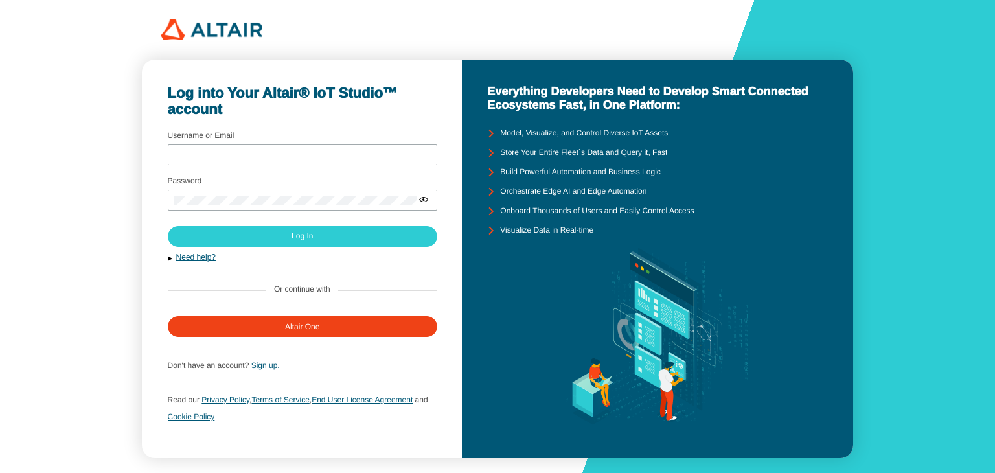 The width and height of the screenshot is (995, 473). I want to click on unity-typography: Model, Visualize, and Control Diverse IoT Assets, so click(584, 133).